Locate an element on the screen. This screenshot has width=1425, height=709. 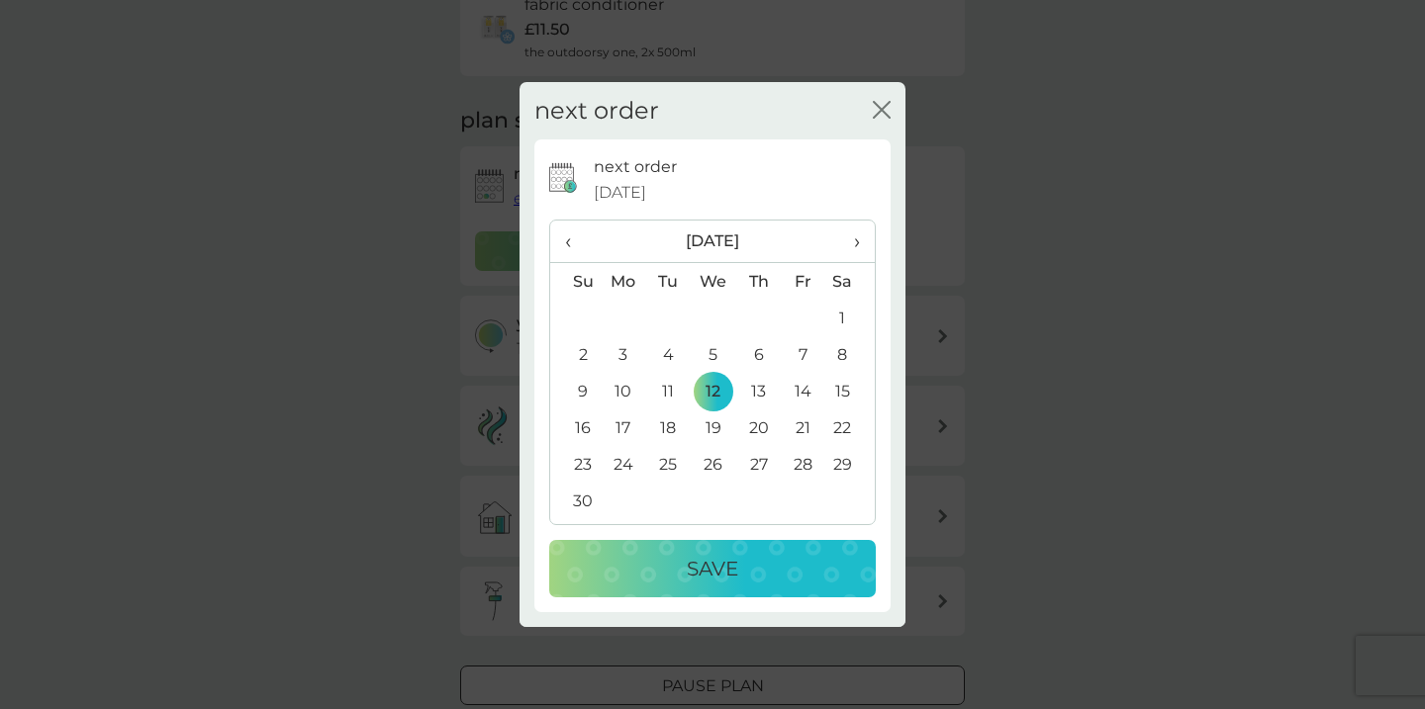
td: 6 is located at coordinates (758, 354).